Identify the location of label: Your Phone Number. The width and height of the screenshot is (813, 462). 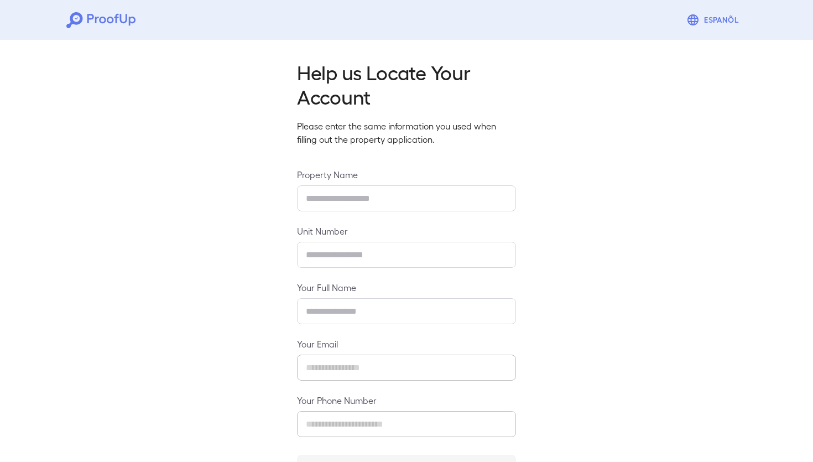
(406, 400).